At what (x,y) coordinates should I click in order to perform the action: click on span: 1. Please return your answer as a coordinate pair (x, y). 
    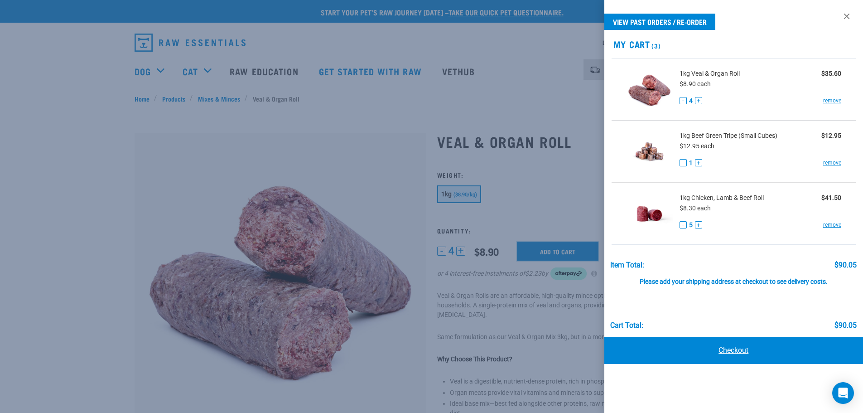
    Looking at the image, I should click on (691, 163).